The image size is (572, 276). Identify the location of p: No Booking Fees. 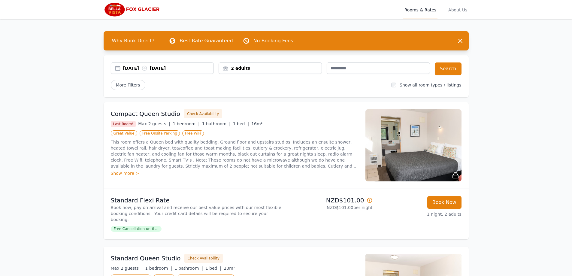
(273, 41).